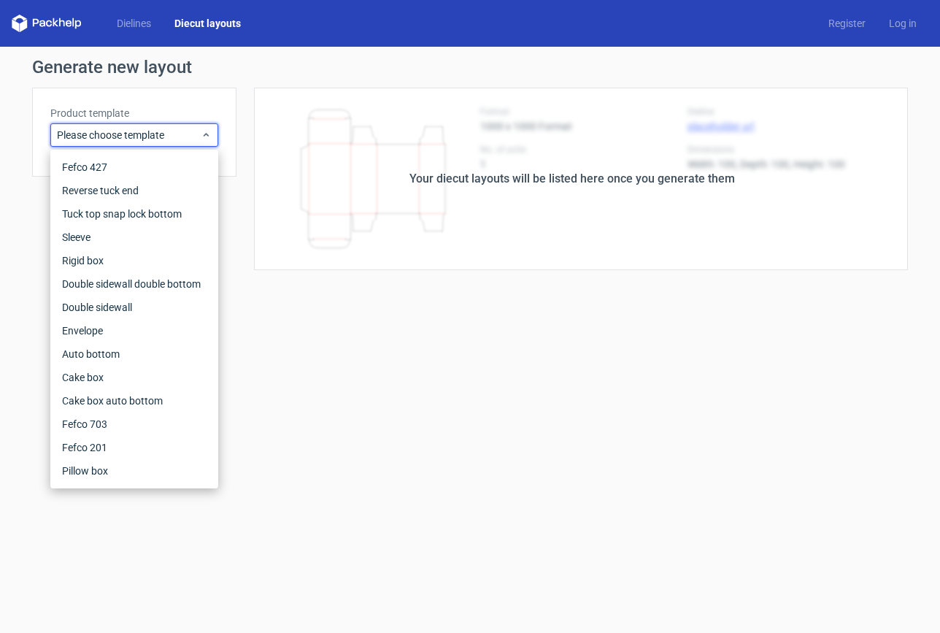 The image size is (940, 633). What do you see at coordinates (134, 237) in the screenshot?
I see `div: Sleeve` at bounding box center [134, 237].